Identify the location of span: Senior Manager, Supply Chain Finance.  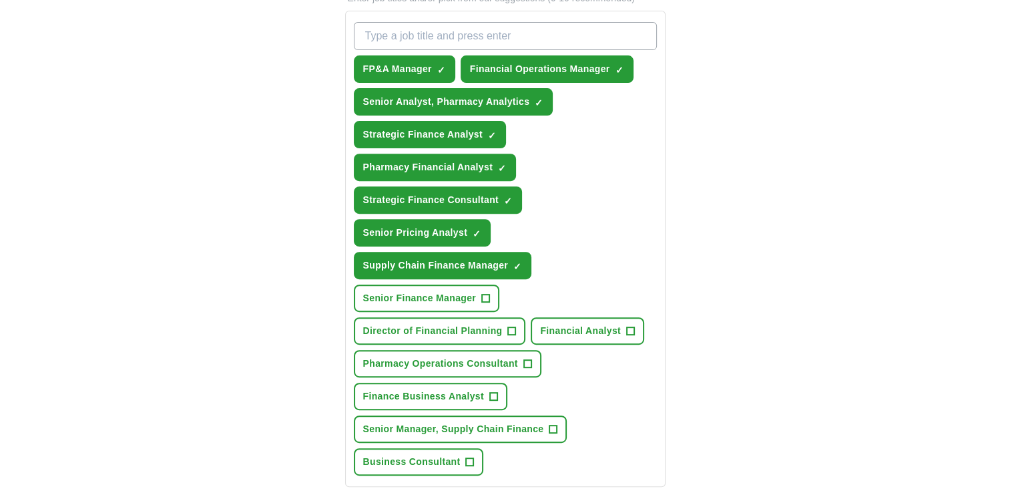
(453, 428).